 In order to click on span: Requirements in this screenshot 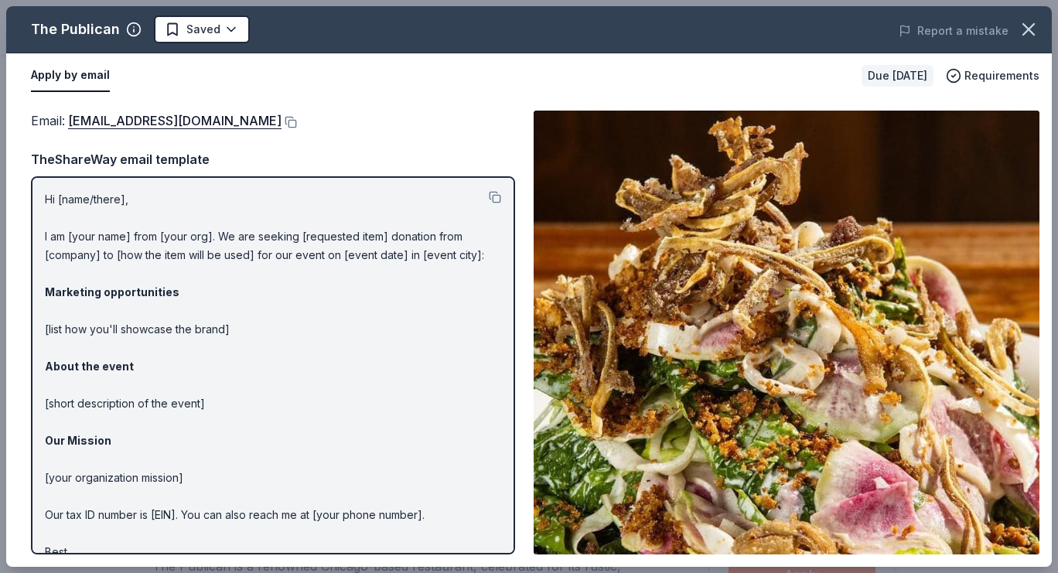, I will do `click(1002, 76)`.